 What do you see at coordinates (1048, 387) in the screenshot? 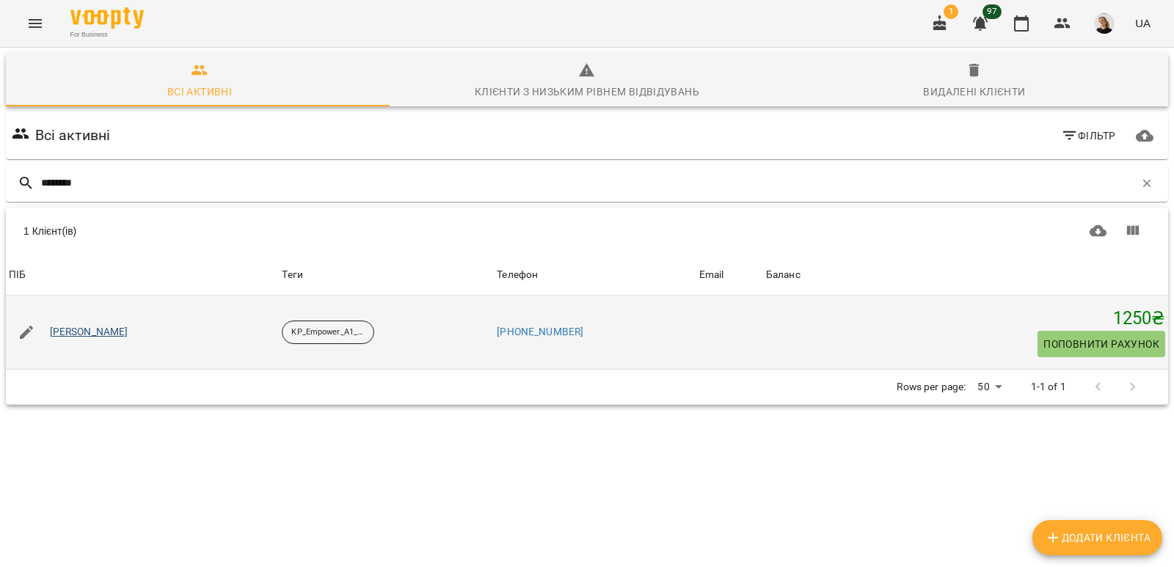
I see `p: 1-1 of 1` at bounding box center [1048, 387].